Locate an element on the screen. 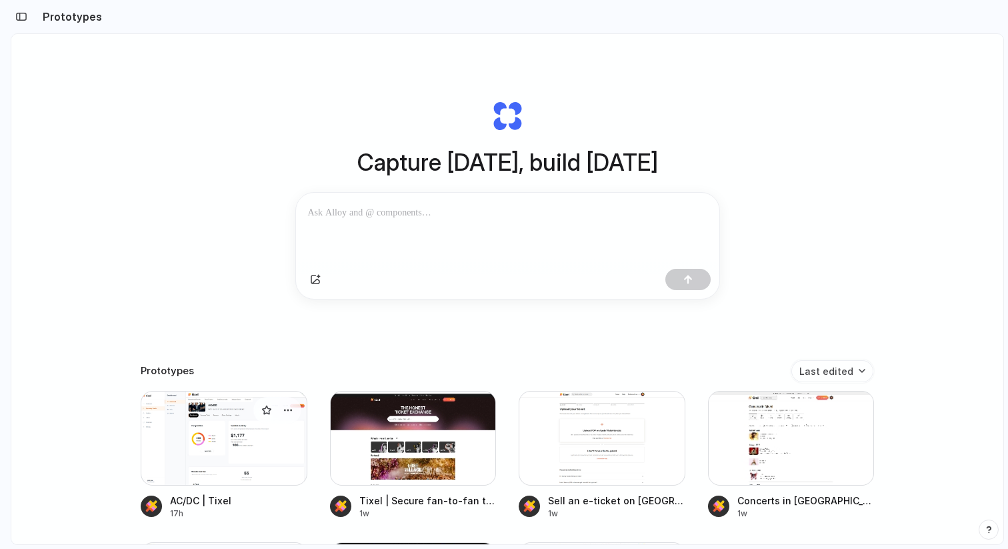  h3: Prototypes is located at coordinates (167, 371).